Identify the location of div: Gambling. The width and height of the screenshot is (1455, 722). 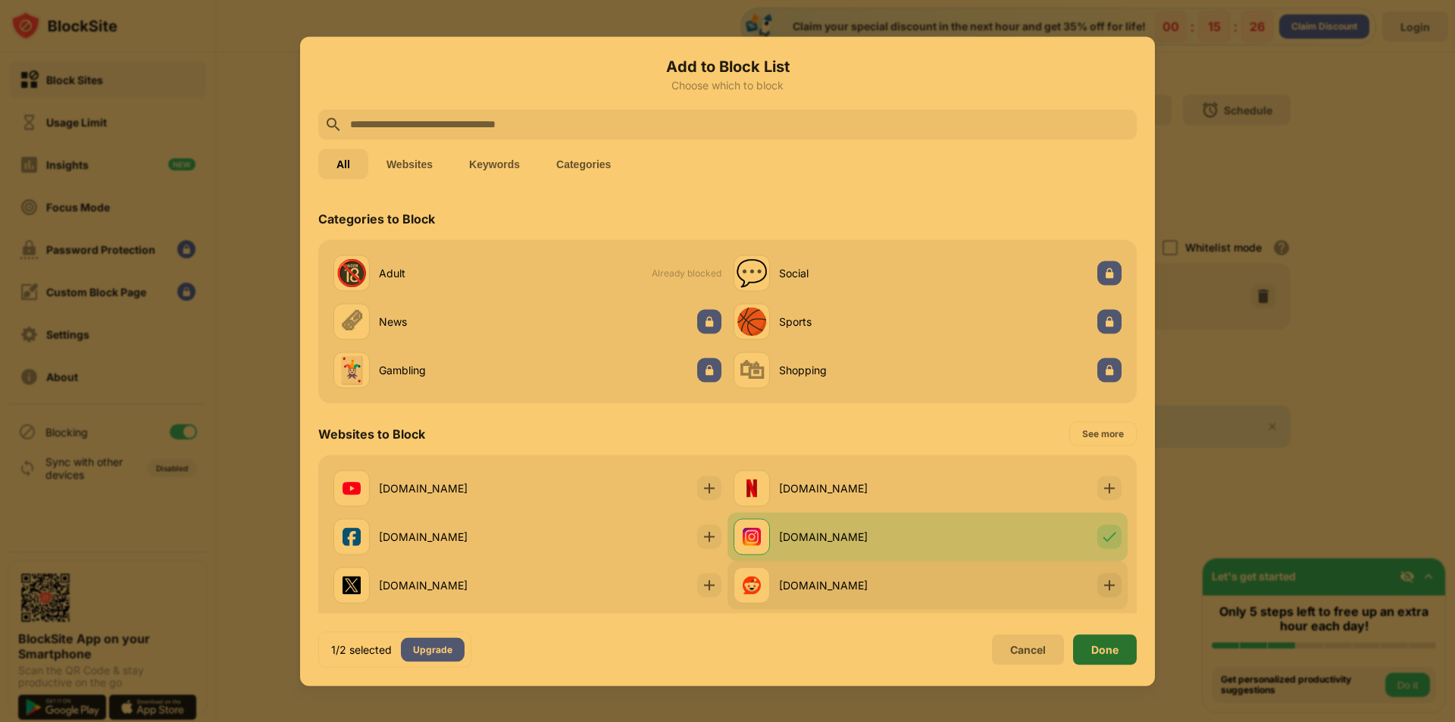
(453, 370).